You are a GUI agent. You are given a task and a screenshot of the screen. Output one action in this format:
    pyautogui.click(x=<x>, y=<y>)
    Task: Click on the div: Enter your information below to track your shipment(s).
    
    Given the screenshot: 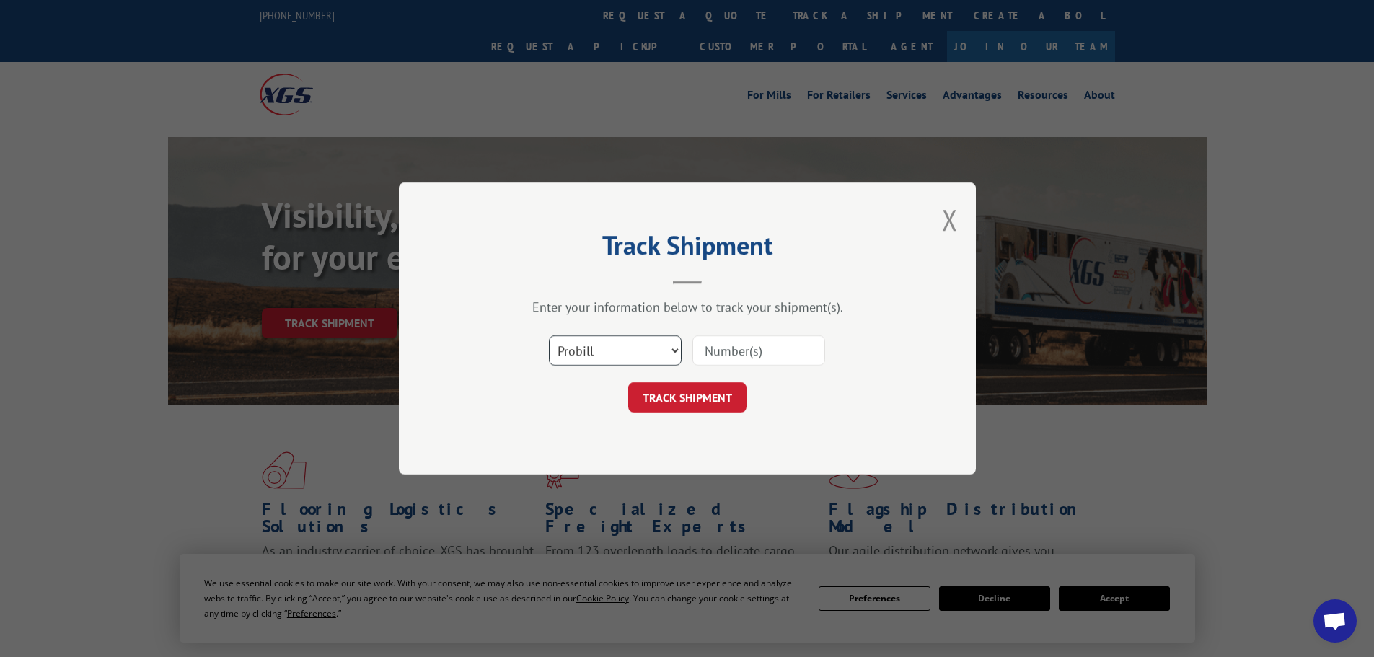 What is the action you would take?
    pyautogui.click(x=687, y=307)
    